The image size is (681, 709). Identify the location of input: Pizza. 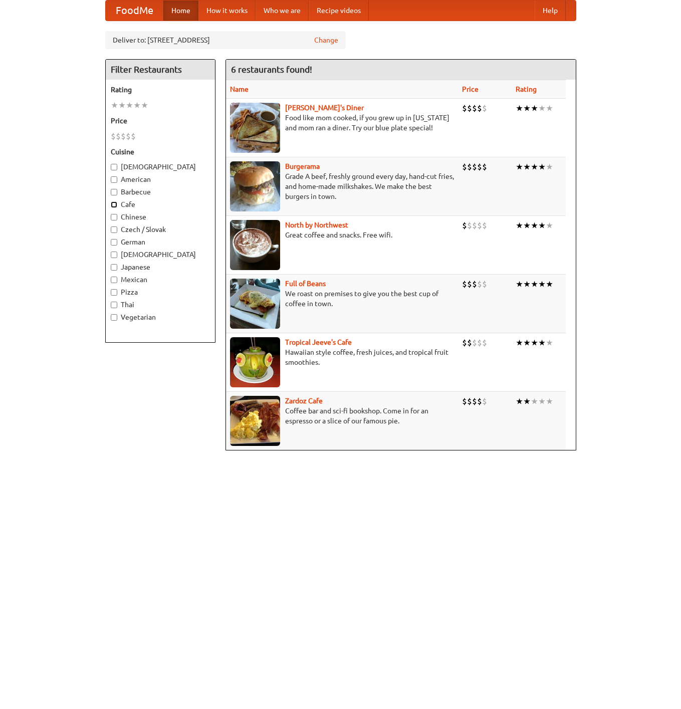
(114, 292).